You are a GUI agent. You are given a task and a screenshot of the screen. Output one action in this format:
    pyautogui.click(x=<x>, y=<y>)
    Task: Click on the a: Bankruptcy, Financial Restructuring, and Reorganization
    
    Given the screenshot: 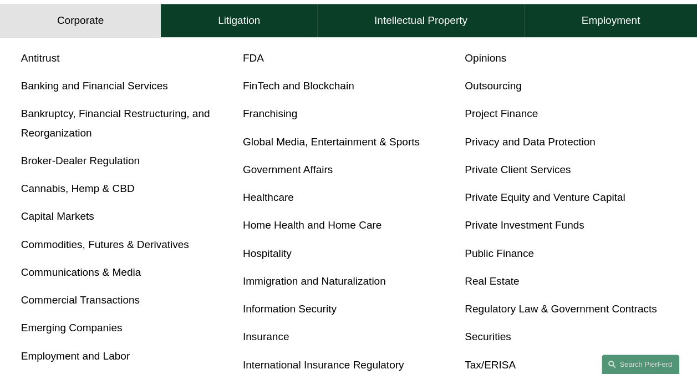 What is the action you would take?
    pyautogui.click(x=115, y=123)
    